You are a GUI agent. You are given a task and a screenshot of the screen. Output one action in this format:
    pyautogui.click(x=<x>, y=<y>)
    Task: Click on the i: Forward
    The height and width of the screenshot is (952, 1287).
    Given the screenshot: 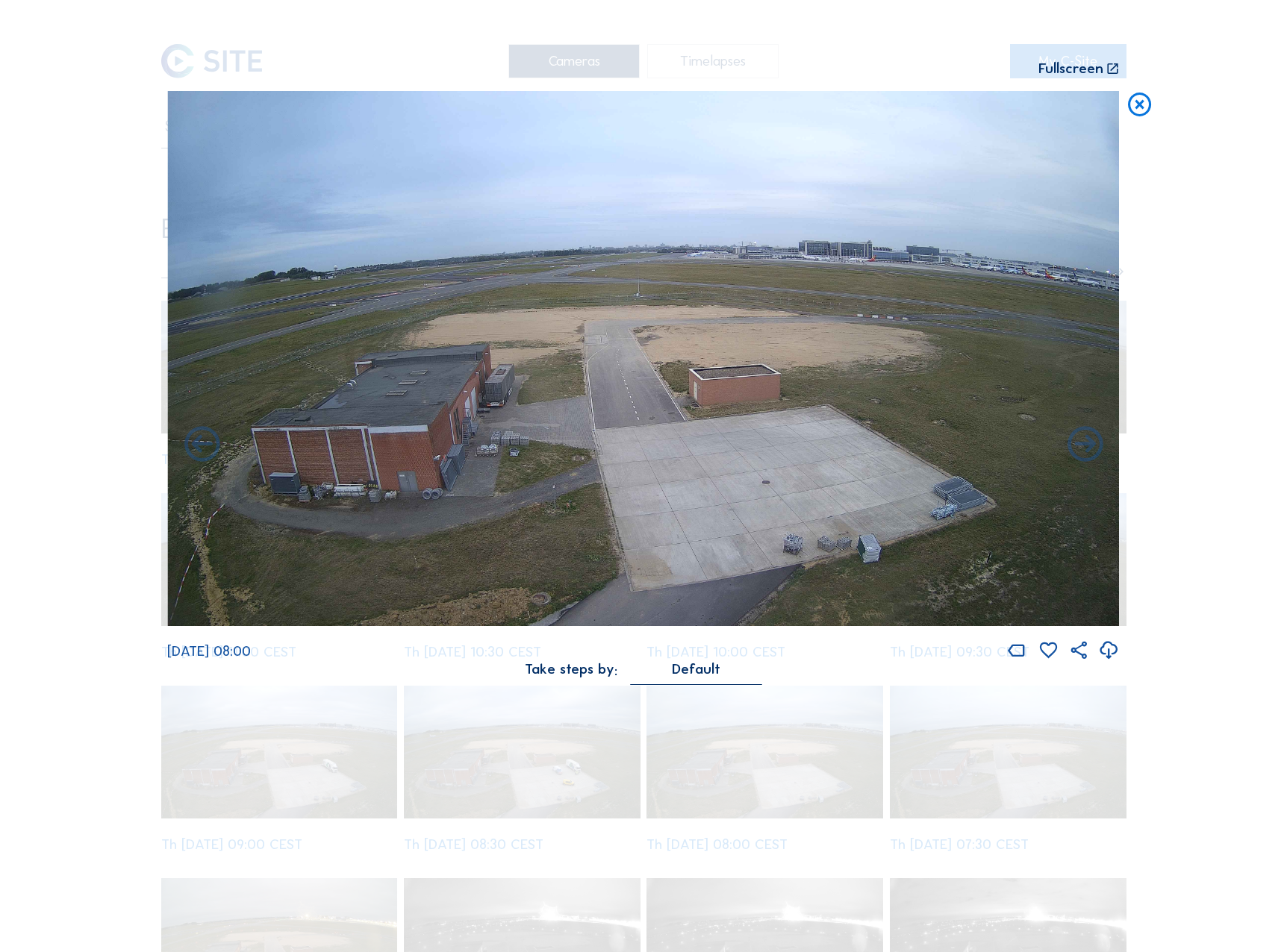 What is the action you would take?
    pyautogui.click(x=202, y=445)
    